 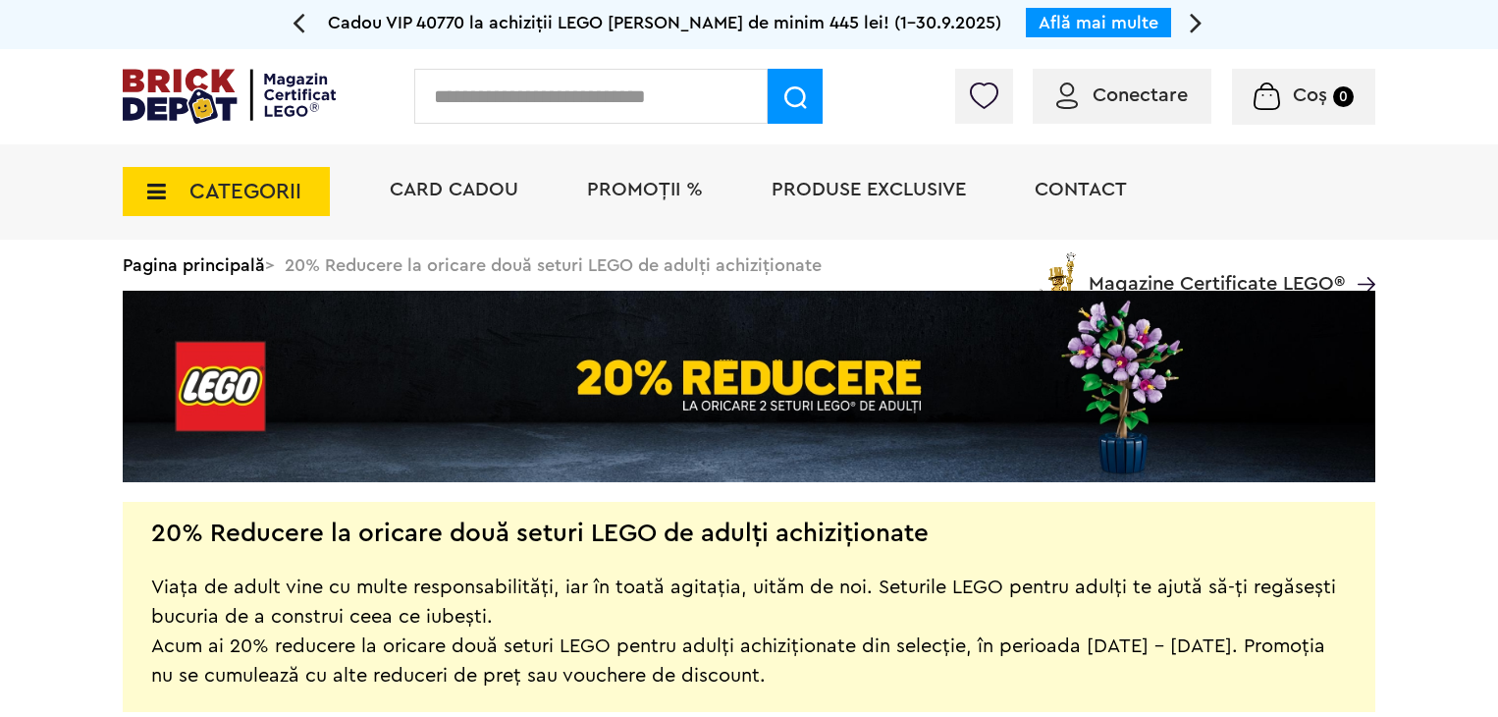 I want to click on span: Produse exclusive, so click(x=869, y=189).